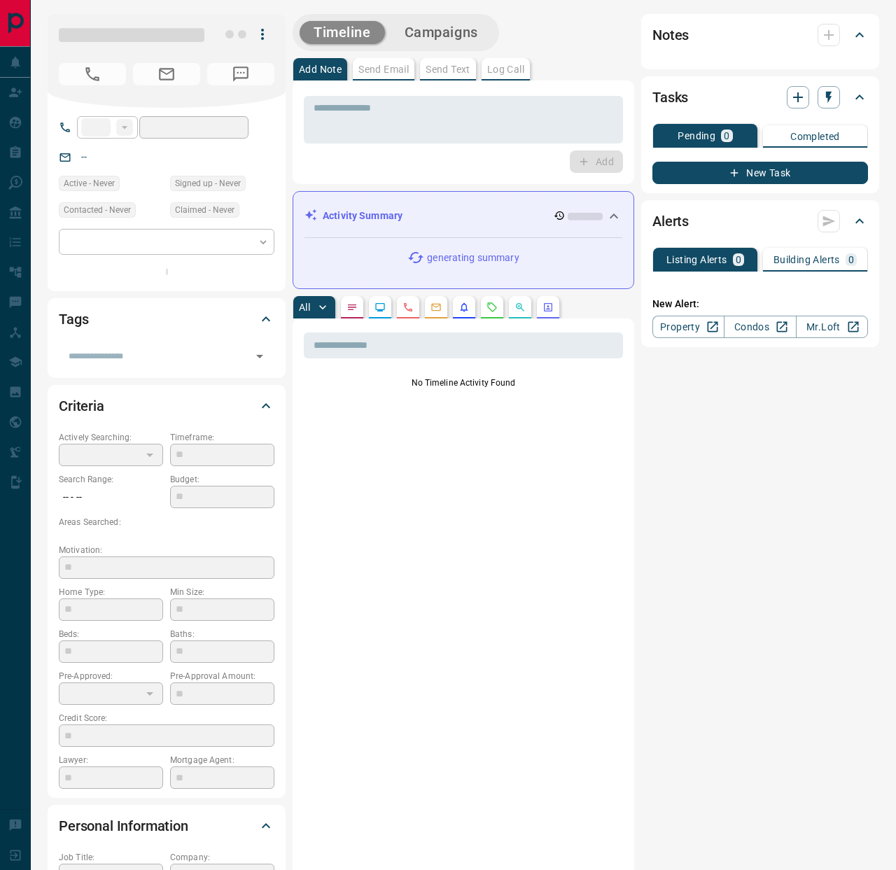 The width and height of the screenshot is (896, 870). Describe the element at coordinates (342, 32) in the screenshot. I see `button: Timeline` at that location.